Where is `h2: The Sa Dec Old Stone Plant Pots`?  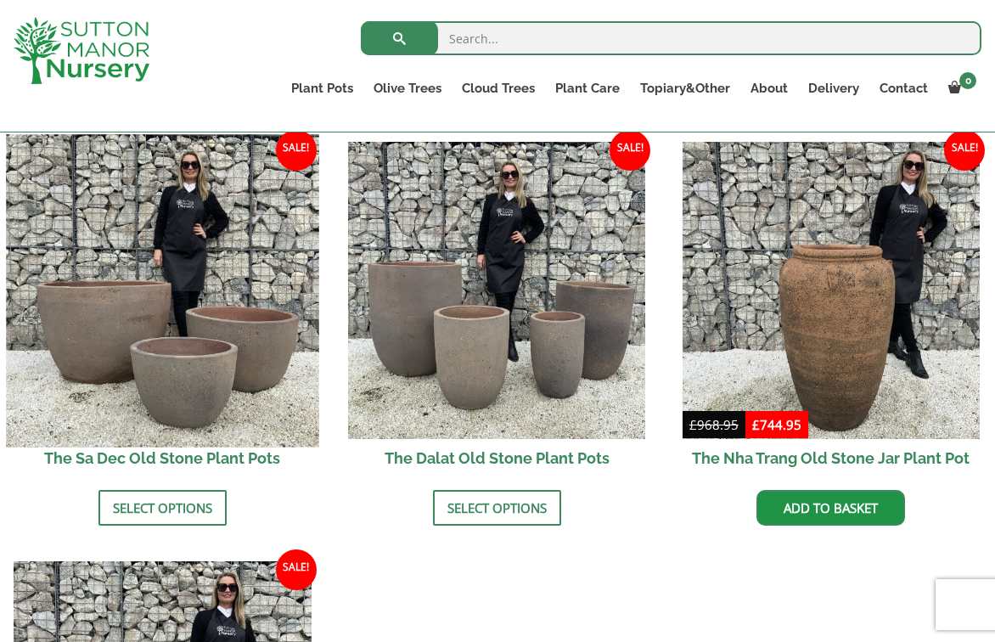 h2: The Sa Dec Old Stone Plant Pots is located at coordinates (162, 457).